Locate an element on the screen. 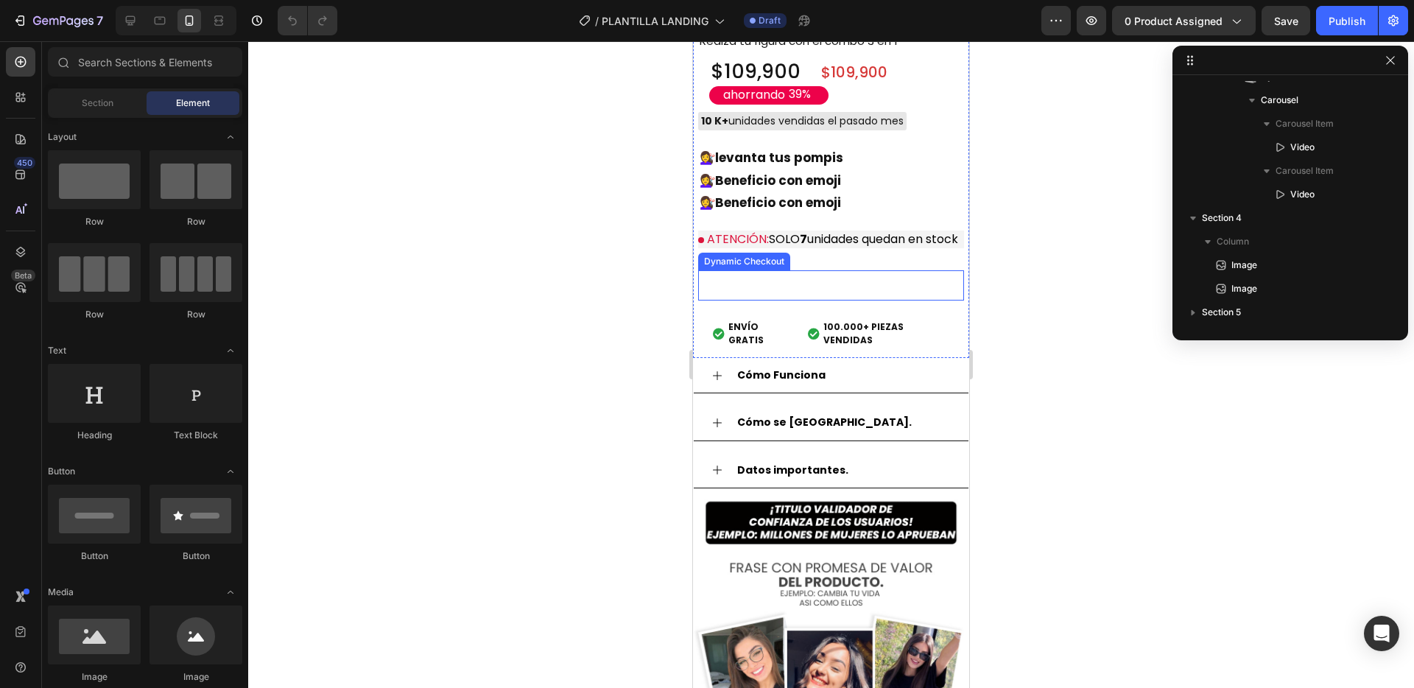 This screenshot has height=688, width=1414. span: PLANTILLA LANDING is located at coordinates (655, 21).